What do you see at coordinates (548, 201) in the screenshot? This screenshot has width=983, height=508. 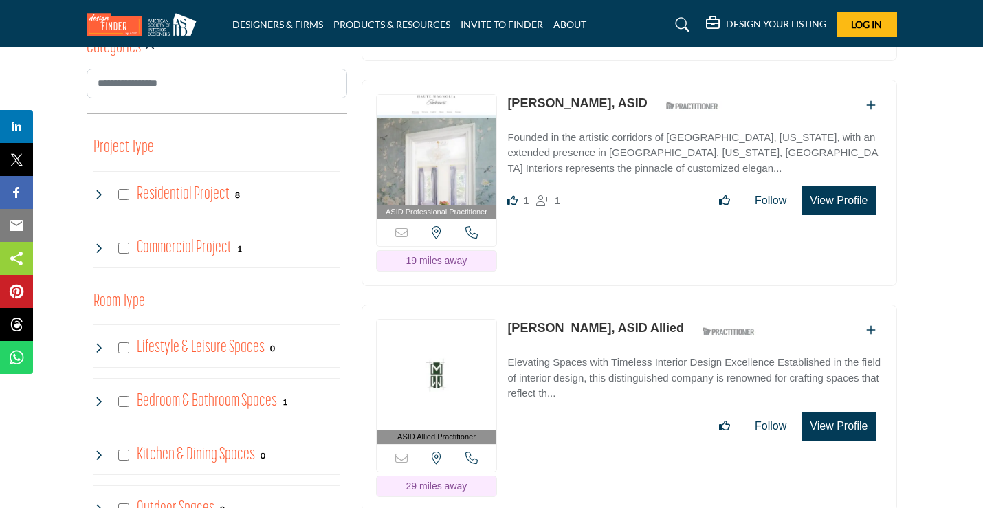 I see `div: Followers` at bounding box center [548, 201].